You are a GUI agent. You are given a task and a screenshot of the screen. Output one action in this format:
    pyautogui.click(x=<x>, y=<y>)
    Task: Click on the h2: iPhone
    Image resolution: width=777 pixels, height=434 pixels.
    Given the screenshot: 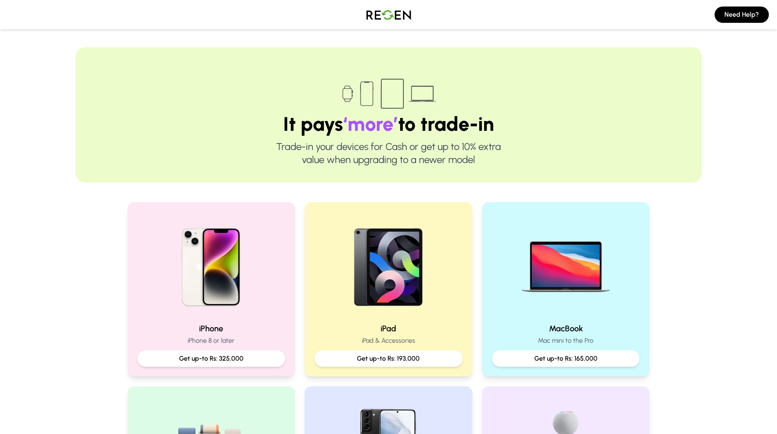 What is the action you would take?
    pyautogui.click(x=211, y=329)
    